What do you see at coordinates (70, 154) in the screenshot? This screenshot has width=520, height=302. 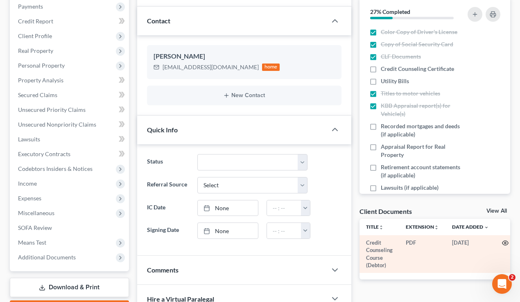 I see `a: Executory Contracts` at bounding box center [70, 154].